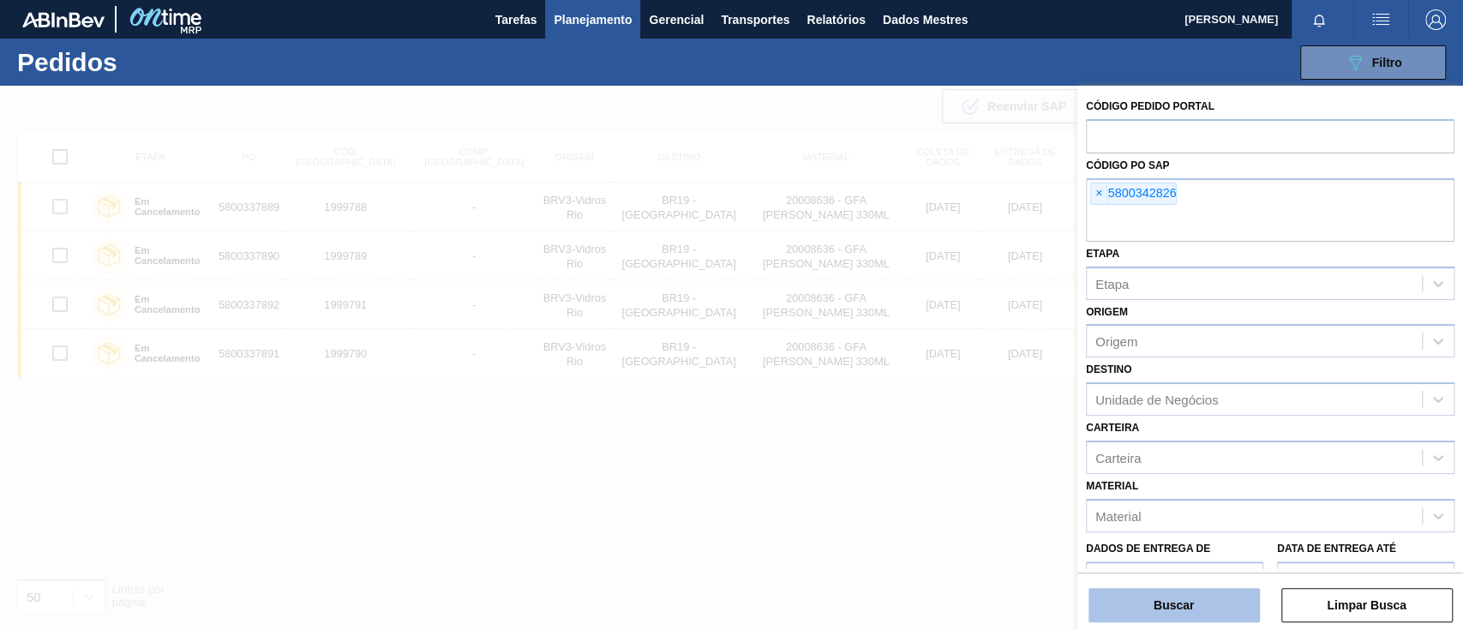  Describe the element at coordinates (676, 20) in the screenshot. I see `font: Gerencial` at that location.